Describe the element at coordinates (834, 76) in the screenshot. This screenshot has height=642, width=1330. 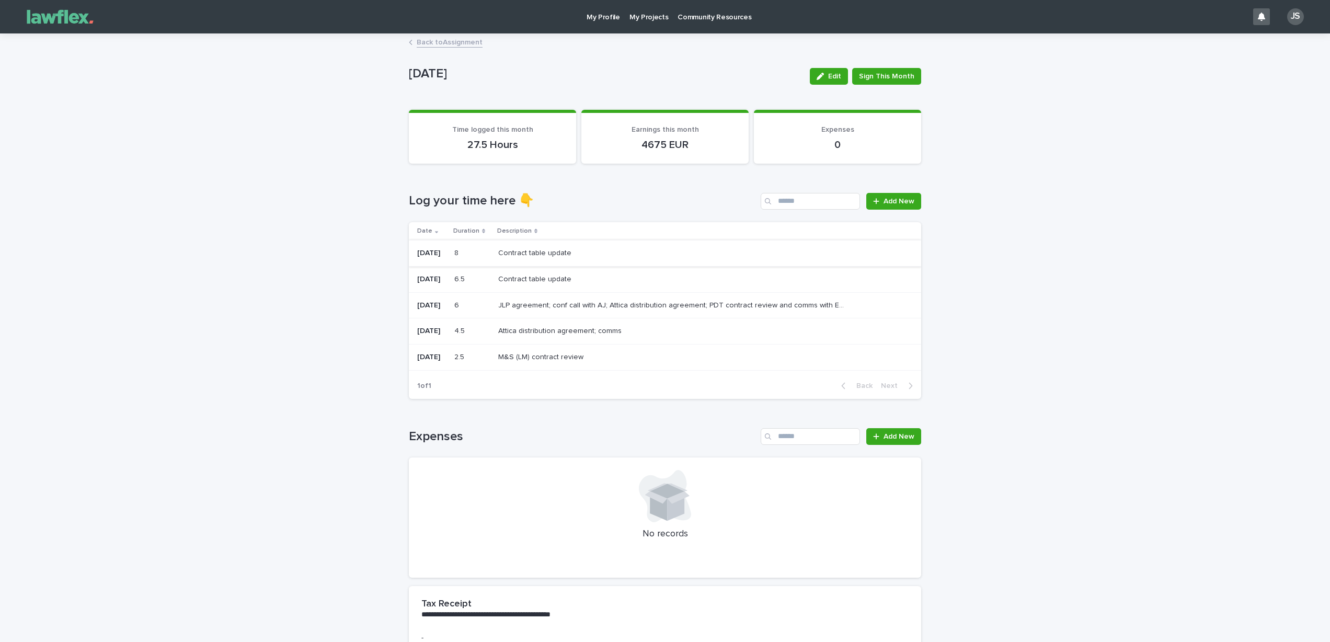
I see `span: Edit` at that location.